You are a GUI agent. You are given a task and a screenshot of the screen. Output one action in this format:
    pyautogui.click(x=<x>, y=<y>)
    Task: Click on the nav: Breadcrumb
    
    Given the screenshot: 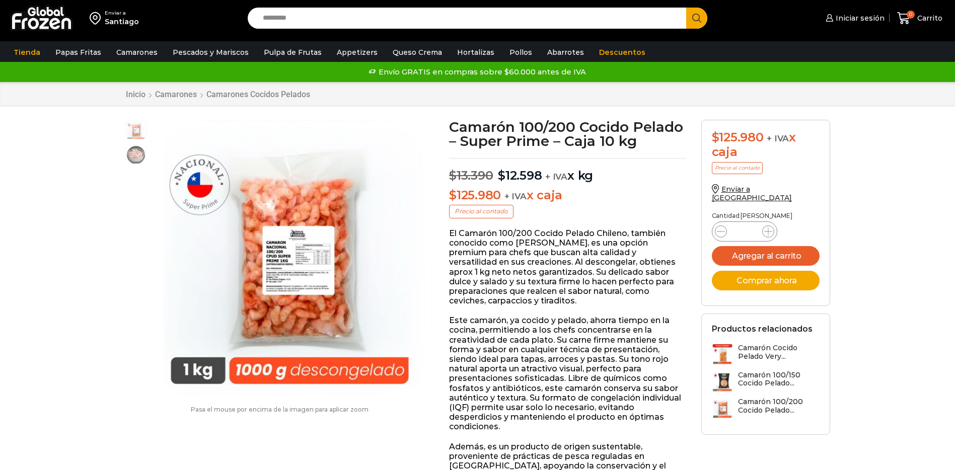 What is the action you would take?
    pyautogui.click(x=218, y=94)
    